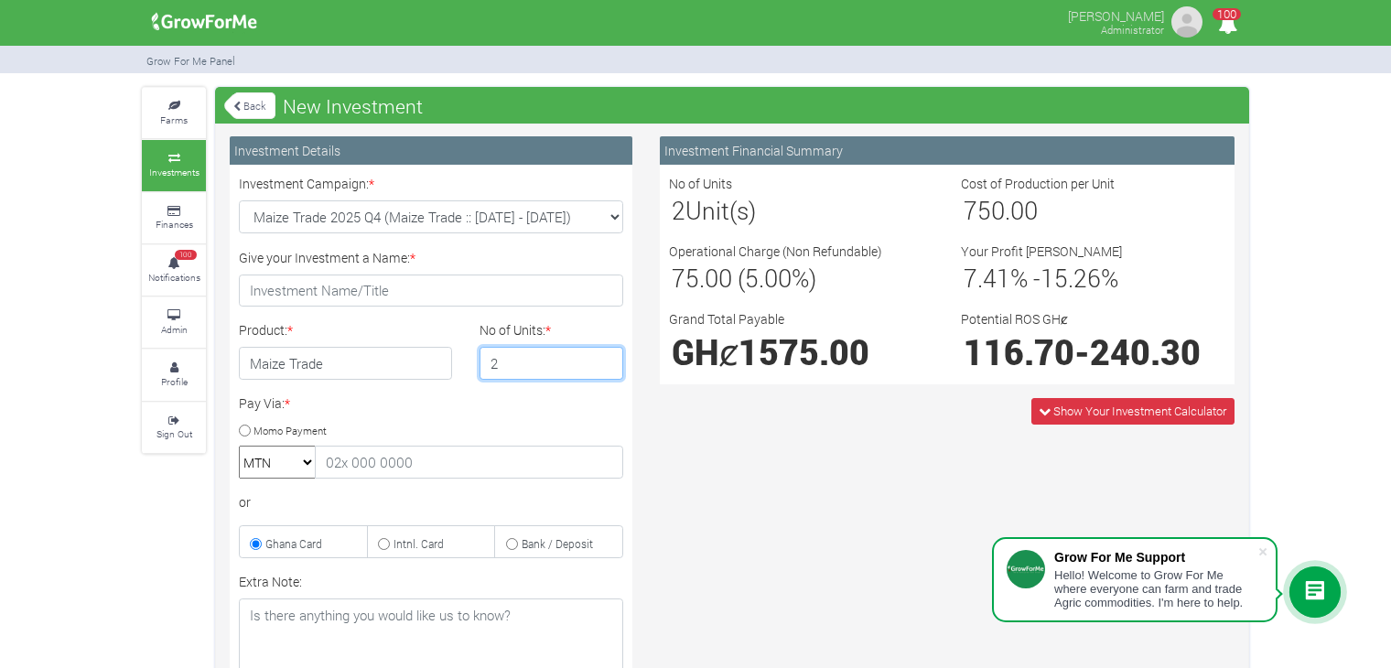  Describe the element at coordinates (174, 224) in the screenshot. I see `small: Finances` at that location.